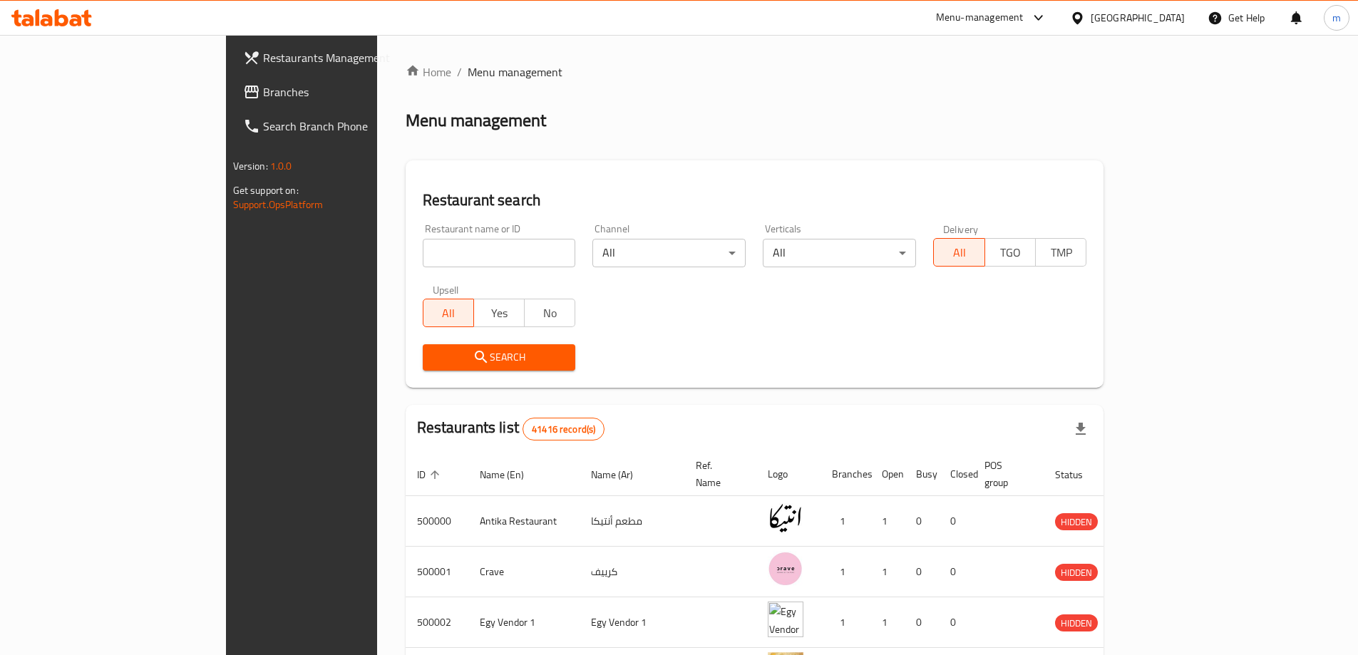 The width and height of the screenshot is (1358, 655). Describe the element at coordinates (717, 474) in the screenshot. I see `span: Ref. Name` at that location.